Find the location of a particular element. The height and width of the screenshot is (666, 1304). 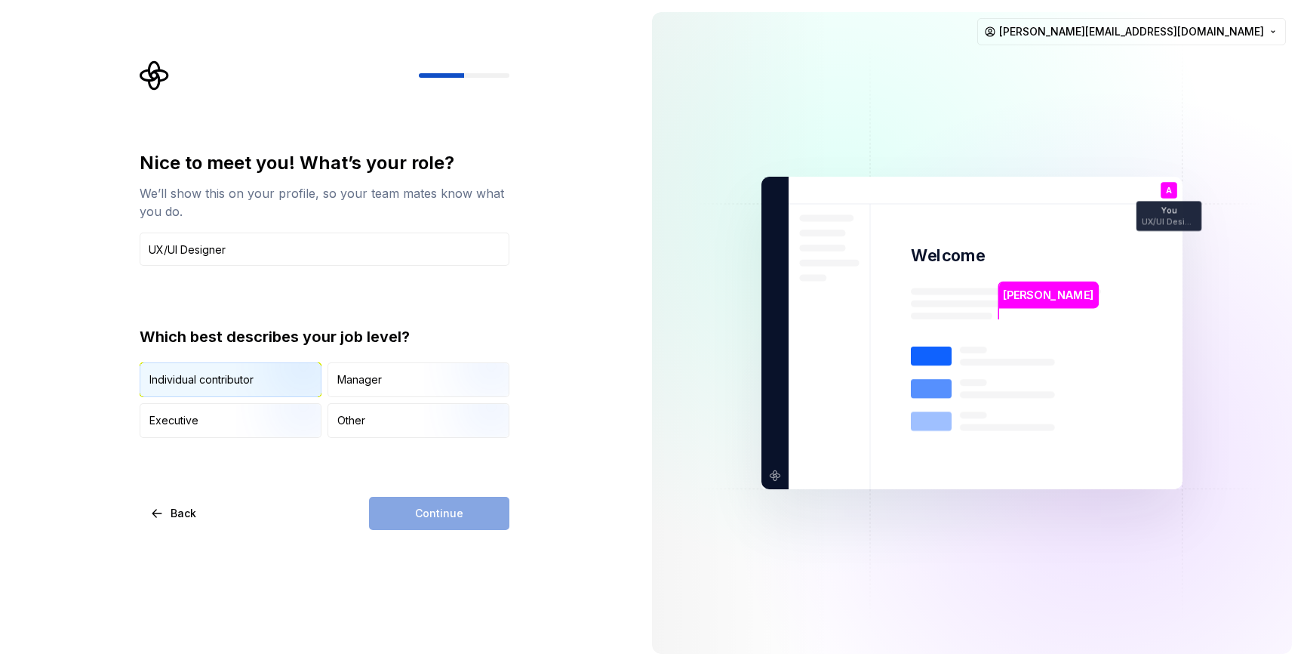

input: Job title is located at coordinates (325, 249).